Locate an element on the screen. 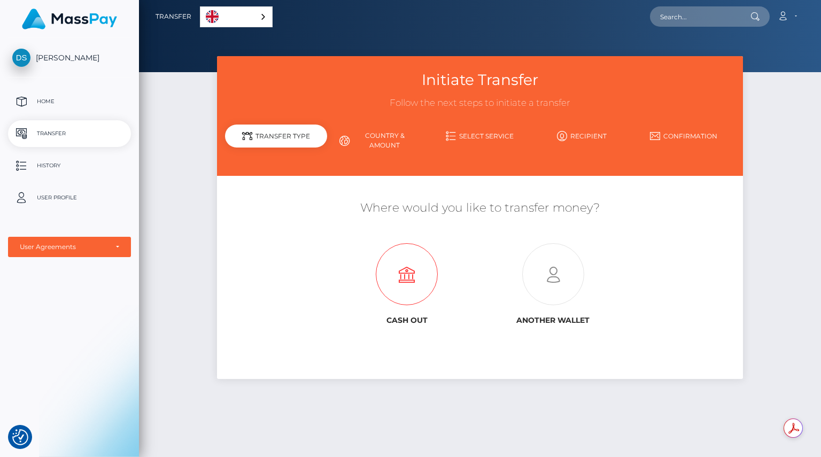  button: Consent Preferences is located at coordinates (20, 437).